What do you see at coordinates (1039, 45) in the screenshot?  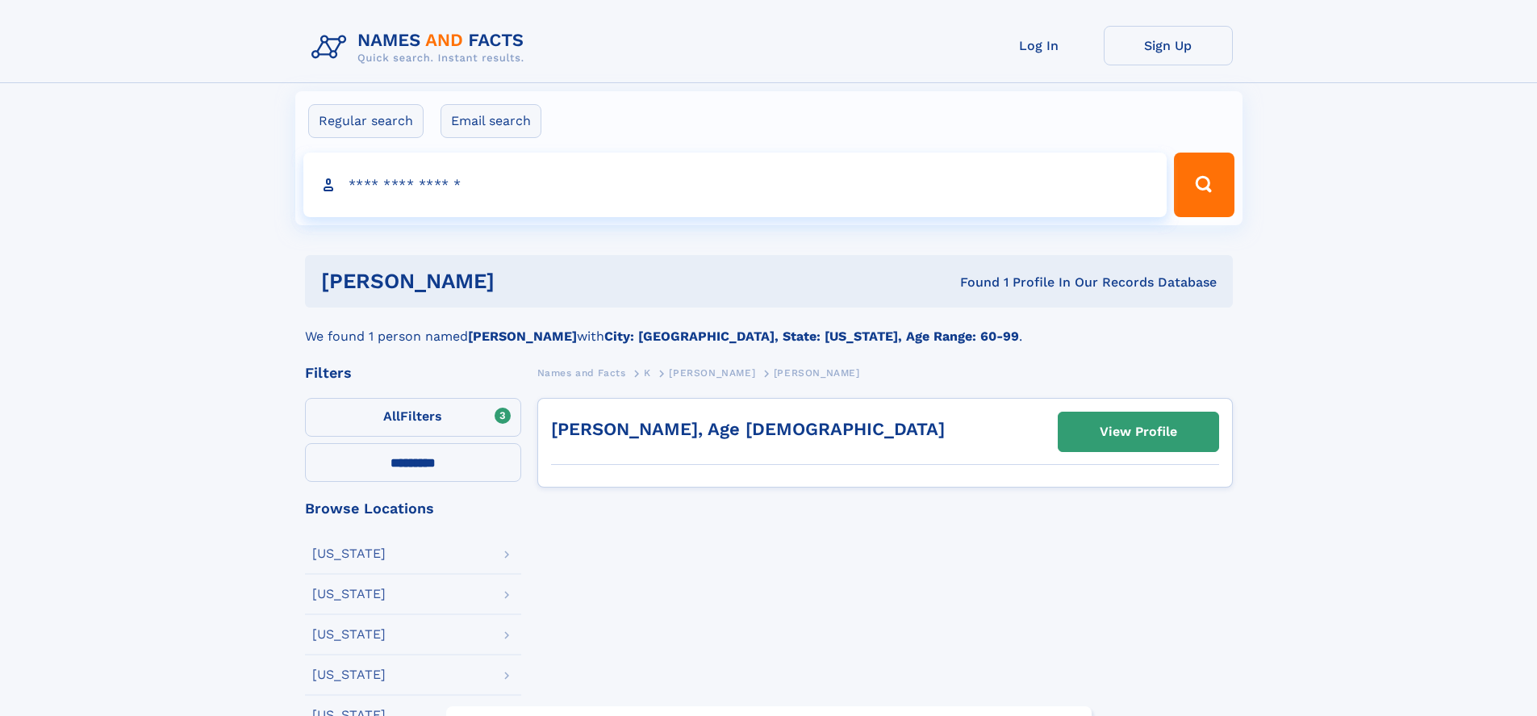 I see `a: Log In` at bounding box center [1039, 45].